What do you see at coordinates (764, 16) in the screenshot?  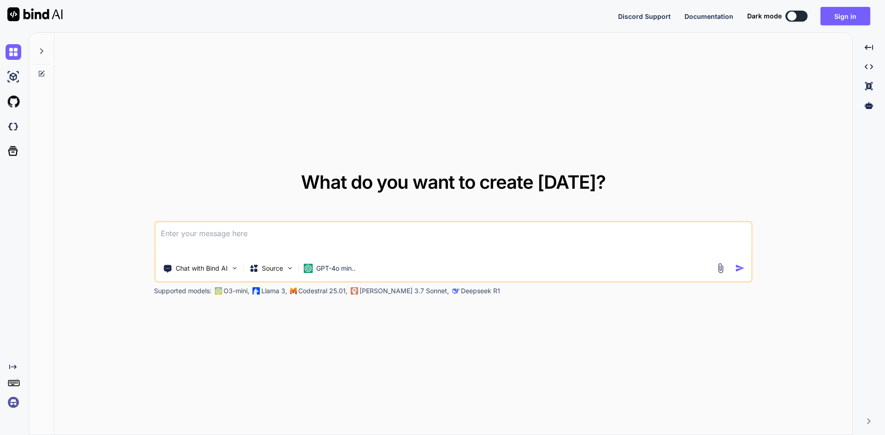 I see `span: Dark mode` at bounding box center [764, 16].